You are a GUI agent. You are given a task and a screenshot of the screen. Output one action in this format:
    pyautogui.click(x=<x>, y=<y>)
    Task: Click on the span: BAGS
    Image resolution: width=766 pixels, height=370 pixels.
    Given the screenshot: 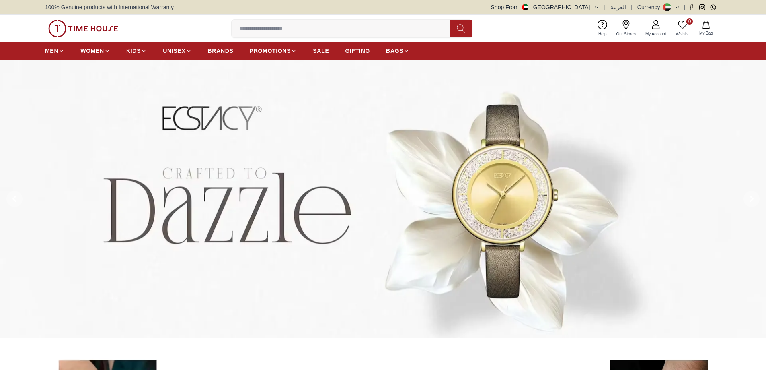 What is the action you would take?
    pyautogui.click(x=394, y=51)
    